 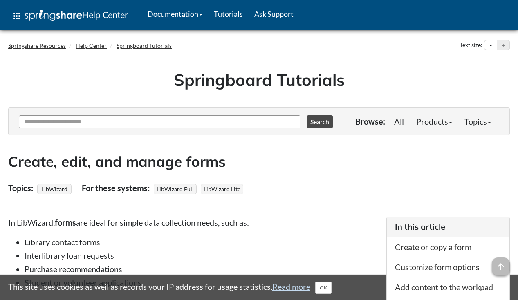 I want to click on a: Tutorials, so click(x=228, y=14).